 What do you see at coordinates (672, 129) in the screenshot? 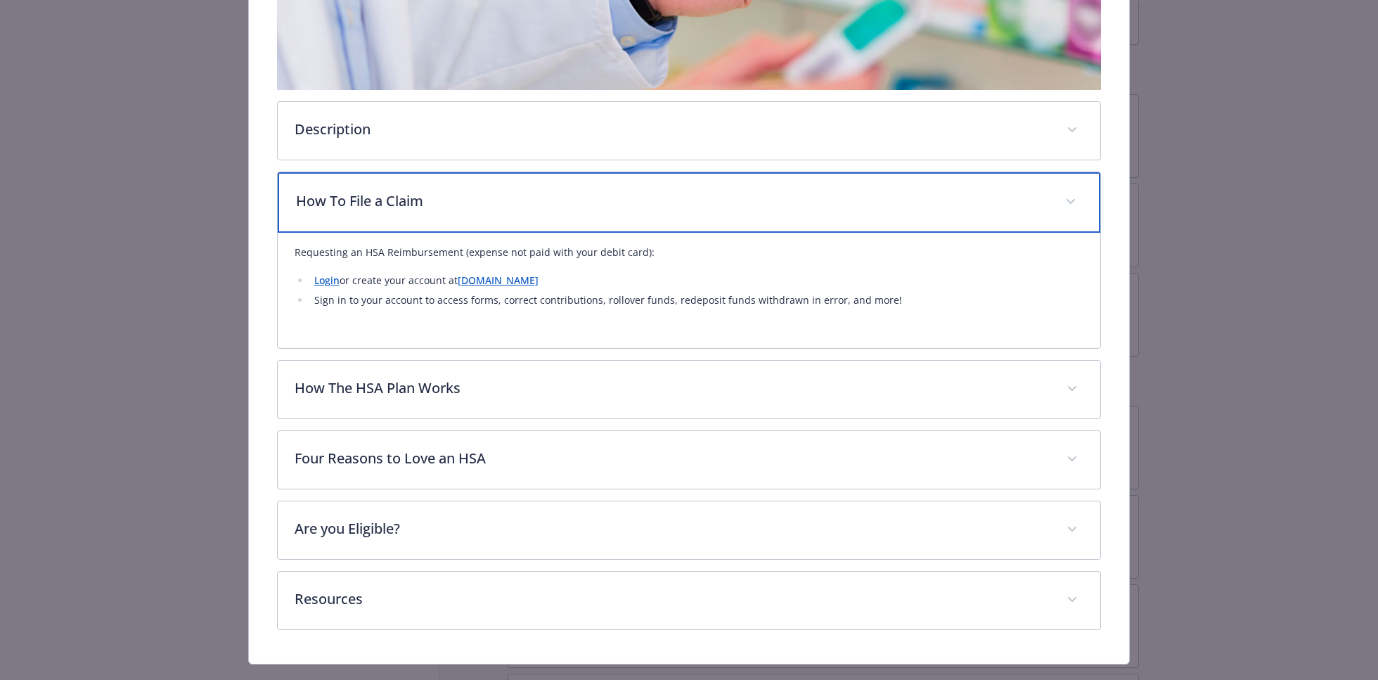
I see `p: Description` at bounding box center [672, 129].